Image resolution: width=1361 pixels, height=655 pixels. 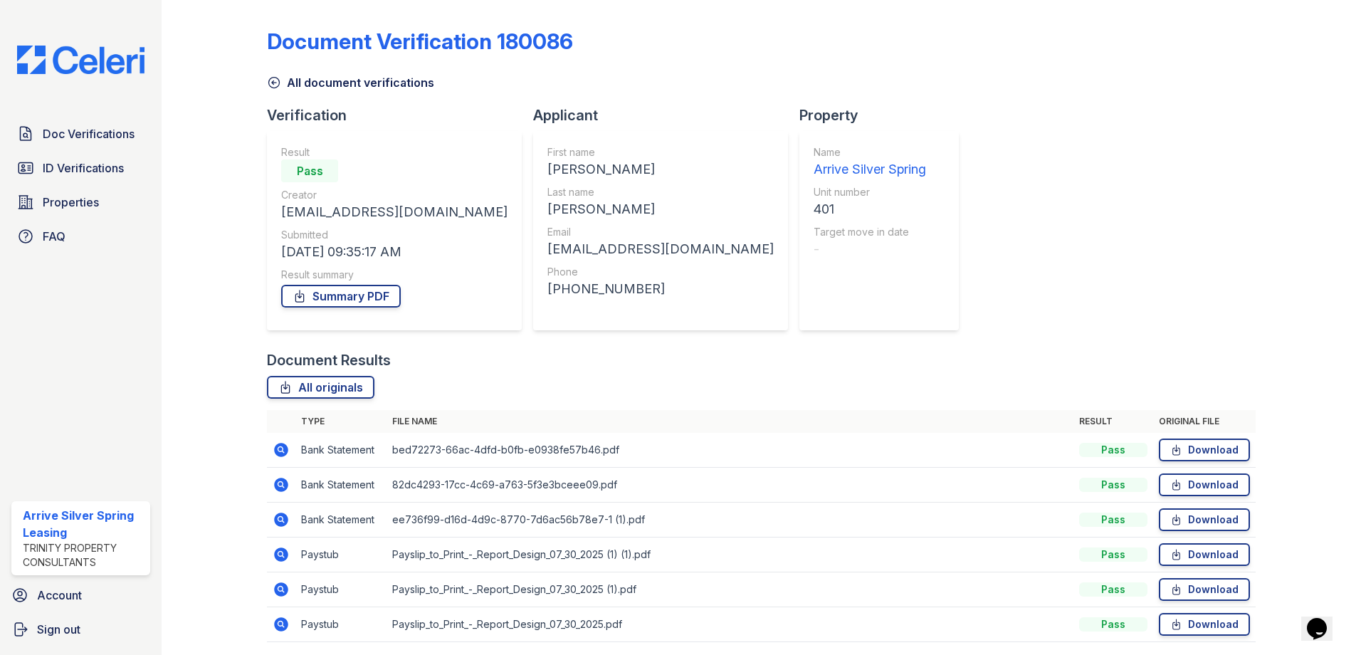 I want to click on td: Payslip_to_Print_-_Report_Design_07_30_2025 (1).pdf, so click(x=730, y=589).